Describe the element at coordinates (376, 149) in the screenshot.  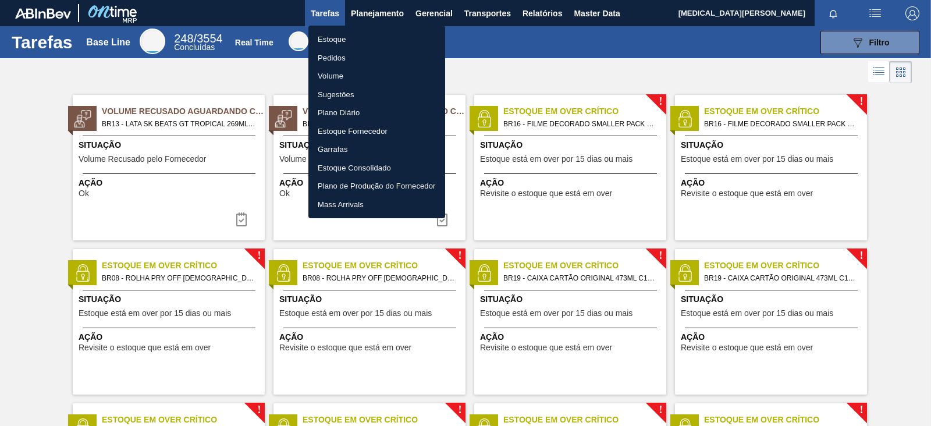
I see `a: Garrafas` at that location.